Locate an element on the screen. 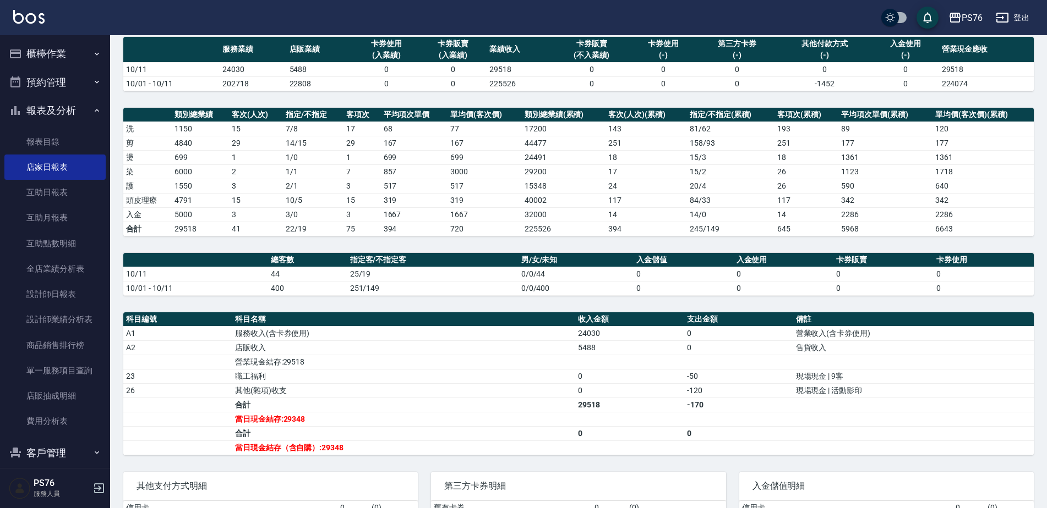 The width and height of the screenshot is (1047, 508). td: 89 is located at coordinates (885, 129).